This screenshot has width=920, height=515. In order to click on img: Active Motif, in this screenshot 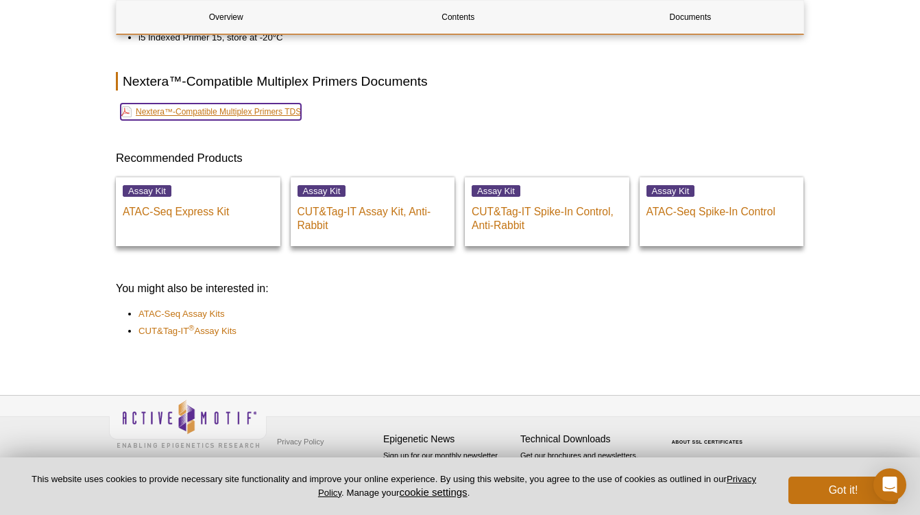, I will do `click(188, 423)`.